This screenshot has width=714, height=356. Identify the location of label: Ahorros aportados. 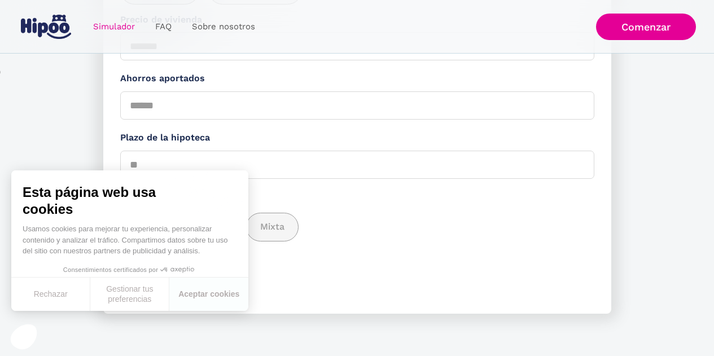
(357, 78).